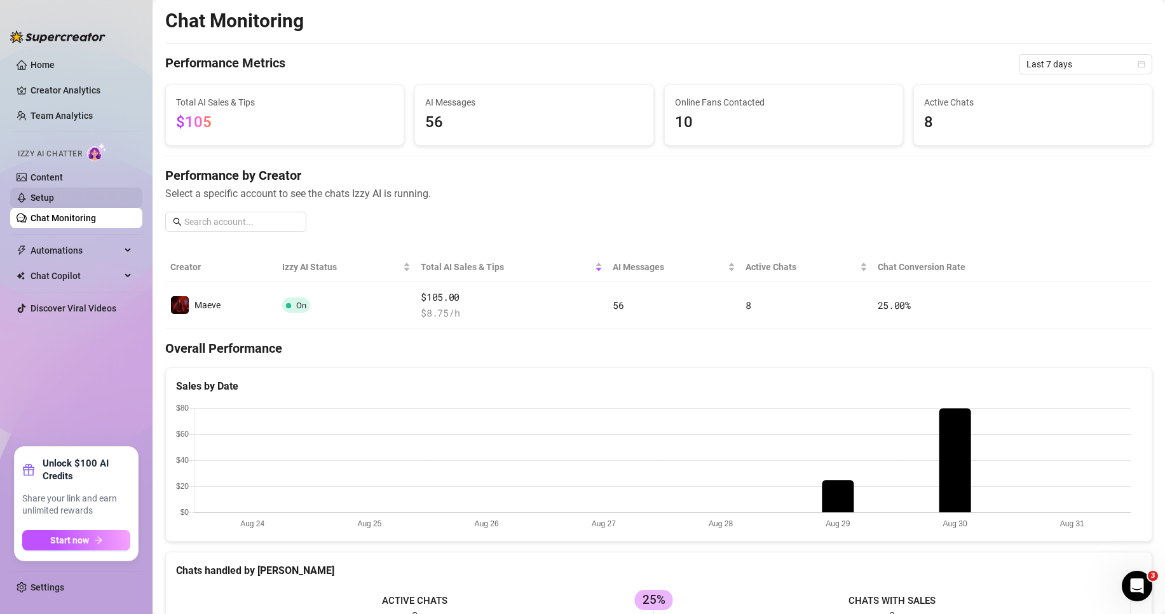 The image size is (1165, 614). What do you see at coordinates (963, 267) in the screenshot?
I see `th: Chat Conversion Rate` at bounding box center [963, 267].